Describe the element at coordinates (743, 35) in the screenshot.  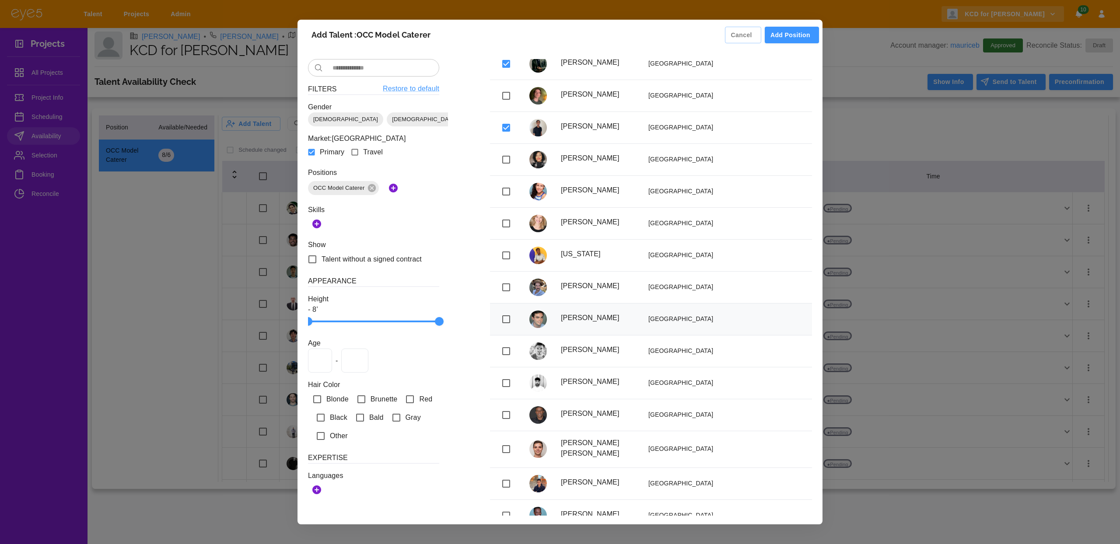
I see `button: Cancel` at that location.